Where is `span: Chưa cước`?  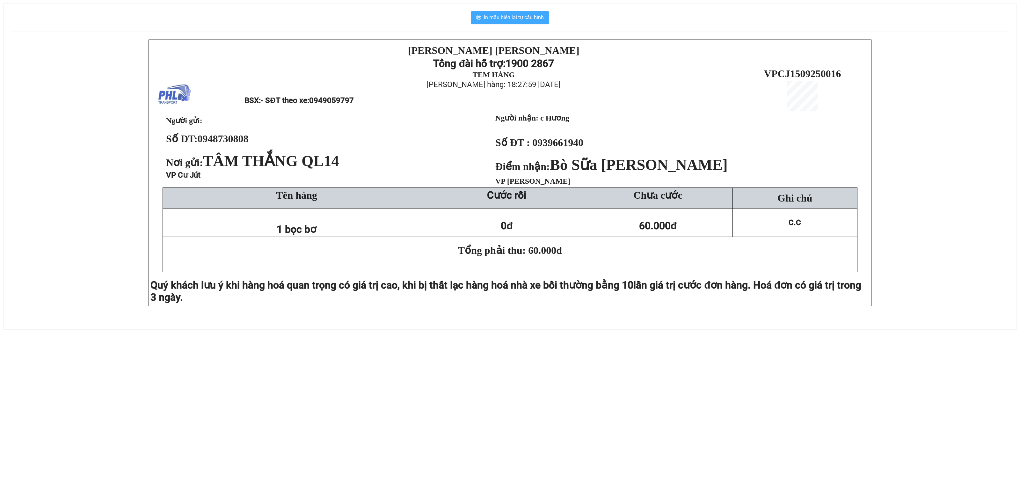
span: Chưa cước is located at coordinates (657, 195).